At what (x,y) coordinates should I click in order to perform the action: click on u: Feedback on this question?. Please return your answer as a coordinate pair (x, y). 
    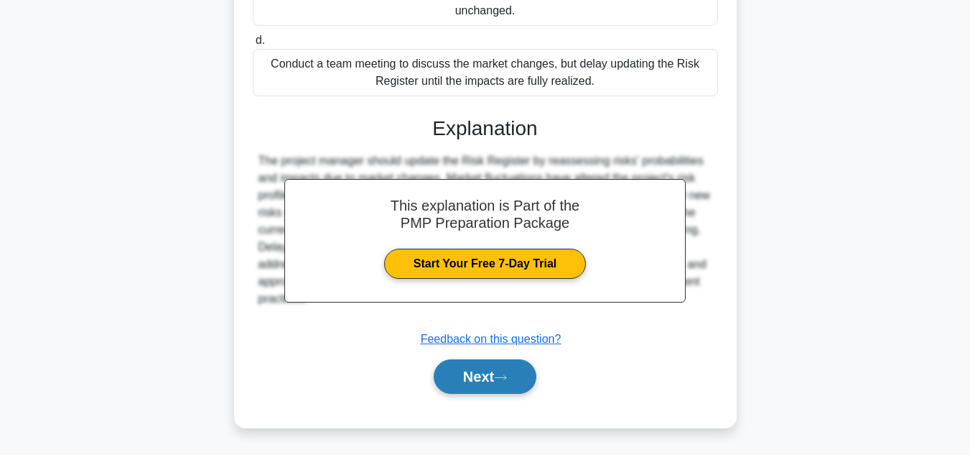
    Looking at the image, I should click on (491, 338).